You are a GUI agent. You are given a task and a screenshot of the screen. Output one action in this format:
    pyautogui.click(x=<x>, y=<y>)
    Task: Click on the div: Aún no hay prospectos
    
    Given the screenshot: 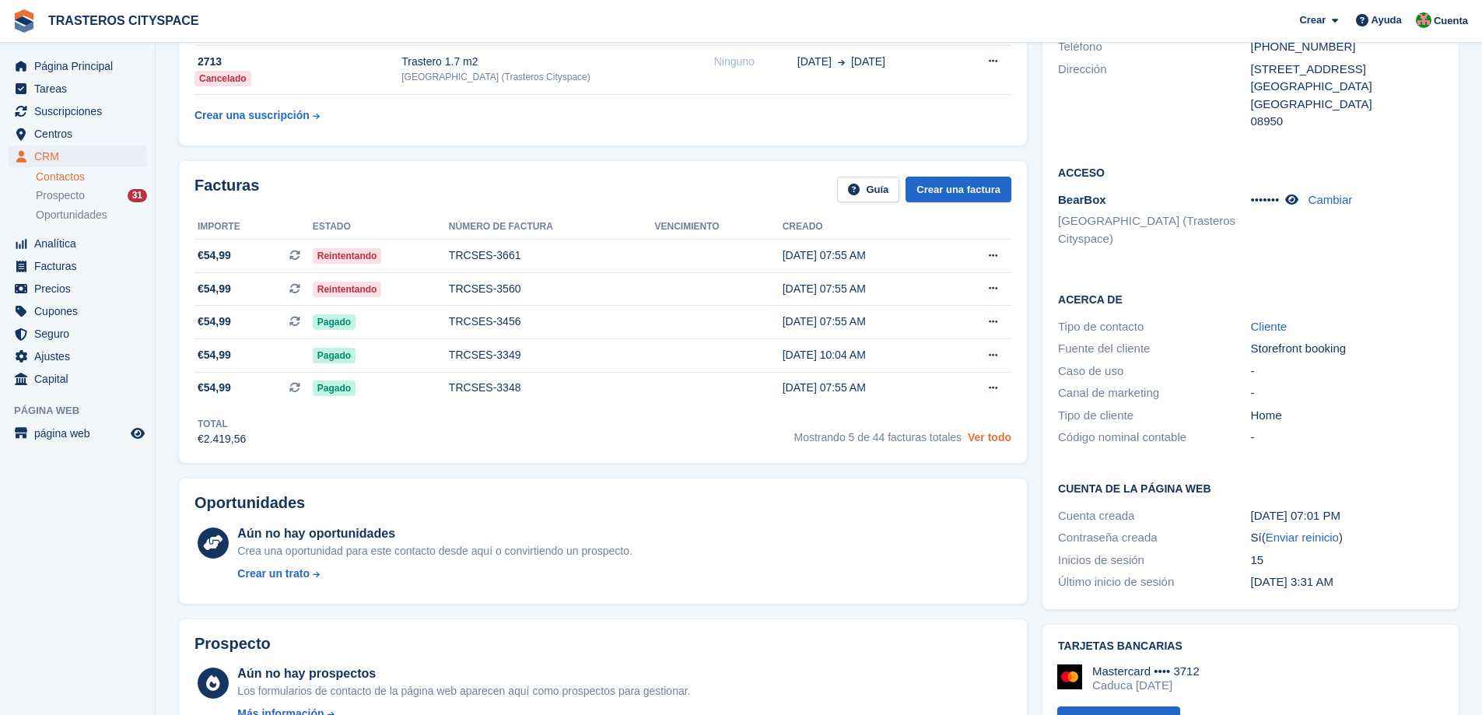 What is the action you would take?
    pyautogui.click(x=464, y=674)
    